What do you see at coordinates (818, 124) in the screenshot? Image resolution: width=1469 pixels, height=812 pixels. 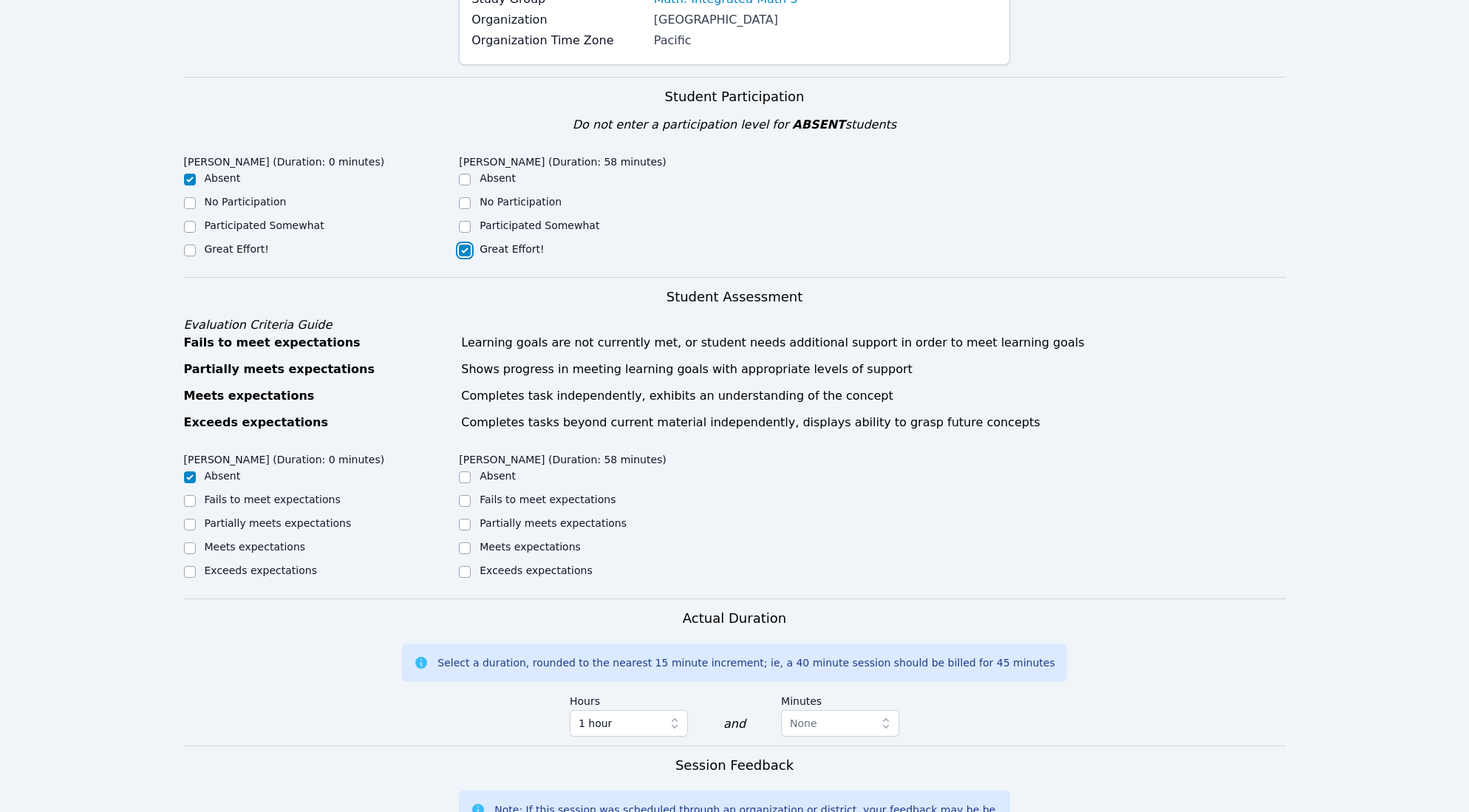 I see `span: ABSENT` at bounding box center [818, 124].